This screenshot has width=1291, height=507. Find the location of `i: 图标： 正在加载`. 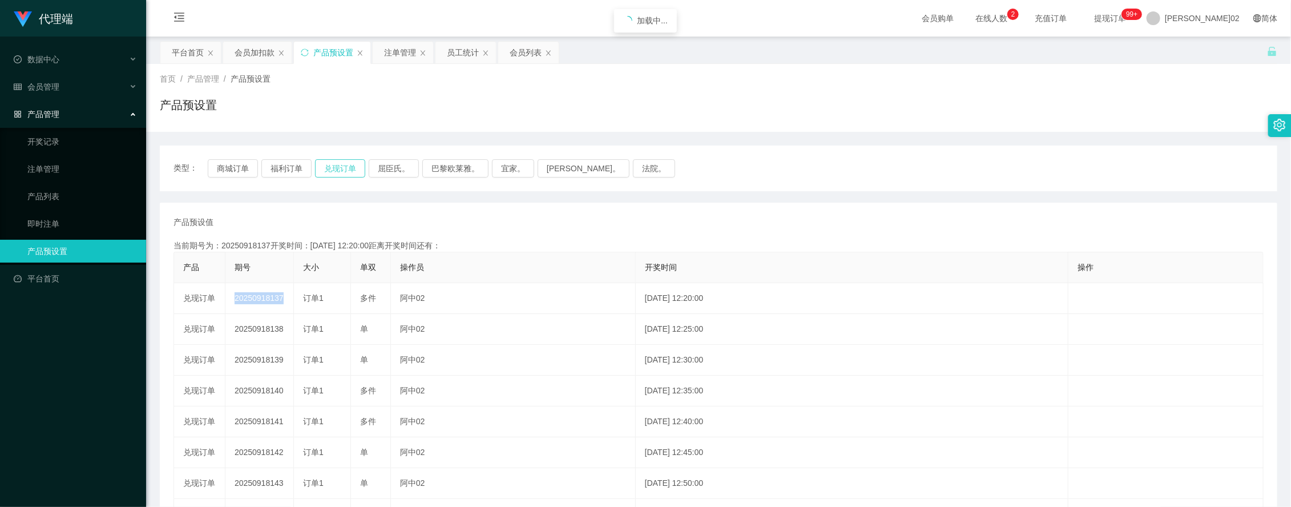

i: 图标： 正在加载 is located at coordinates (628, 21).